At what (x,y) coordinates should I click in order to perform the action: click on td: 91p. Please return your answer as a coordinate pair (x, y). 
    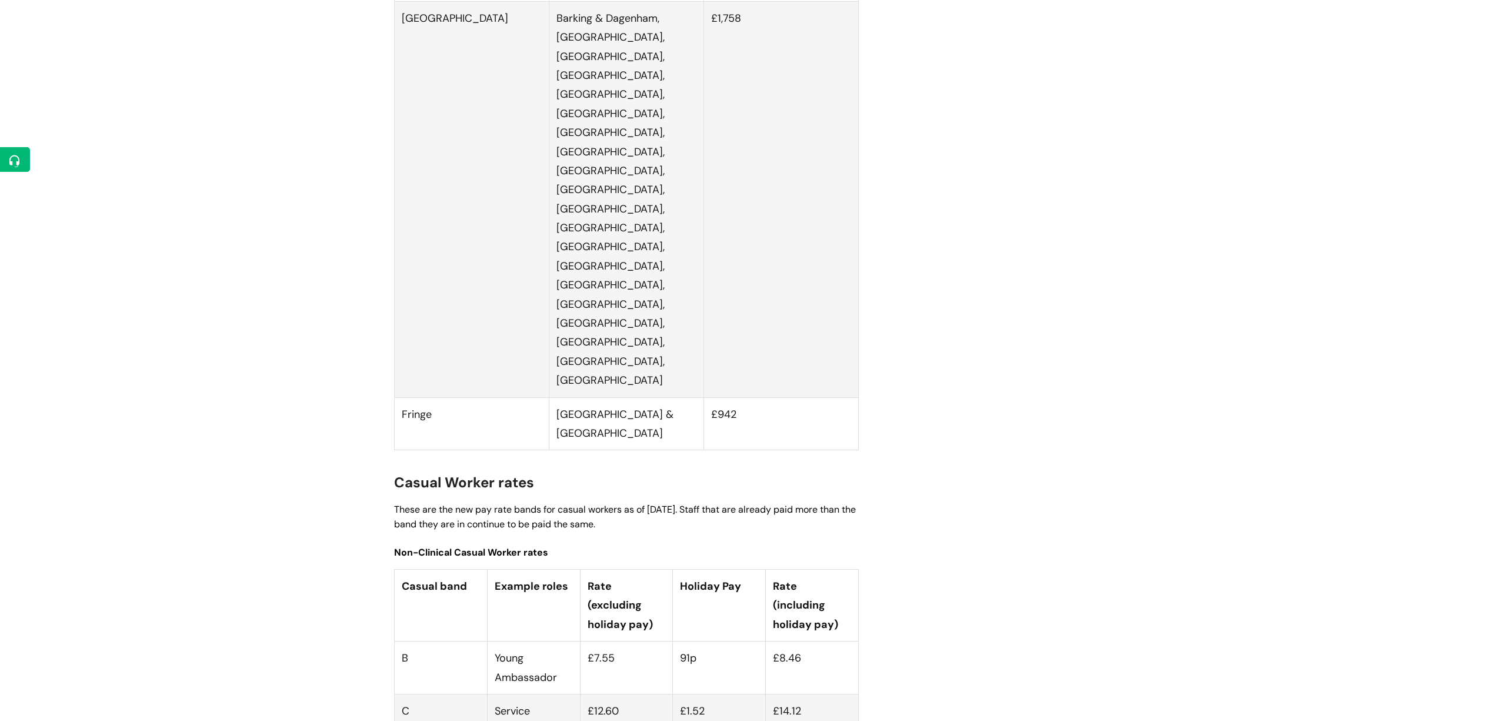
    Looking at the image, I should click on (720, 668).